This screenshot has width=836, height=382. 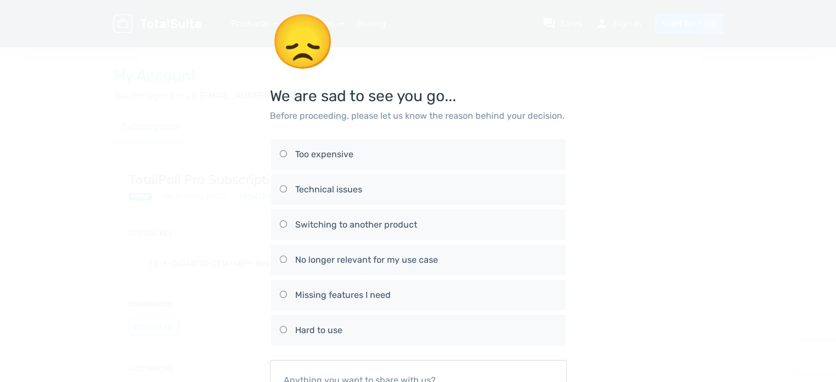 I want to click on label: Technical issues, so click(x=418, y=190).